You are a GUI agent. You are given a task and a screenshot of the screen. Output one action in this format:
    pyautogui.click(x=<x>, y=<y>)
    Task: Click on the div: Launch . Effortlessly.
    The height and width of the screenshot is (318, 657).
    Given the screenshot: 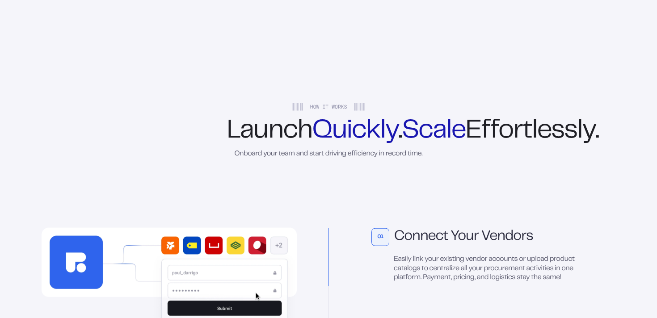 What is the action you would take?
    pyautogui.click(x=329, y=131)
    